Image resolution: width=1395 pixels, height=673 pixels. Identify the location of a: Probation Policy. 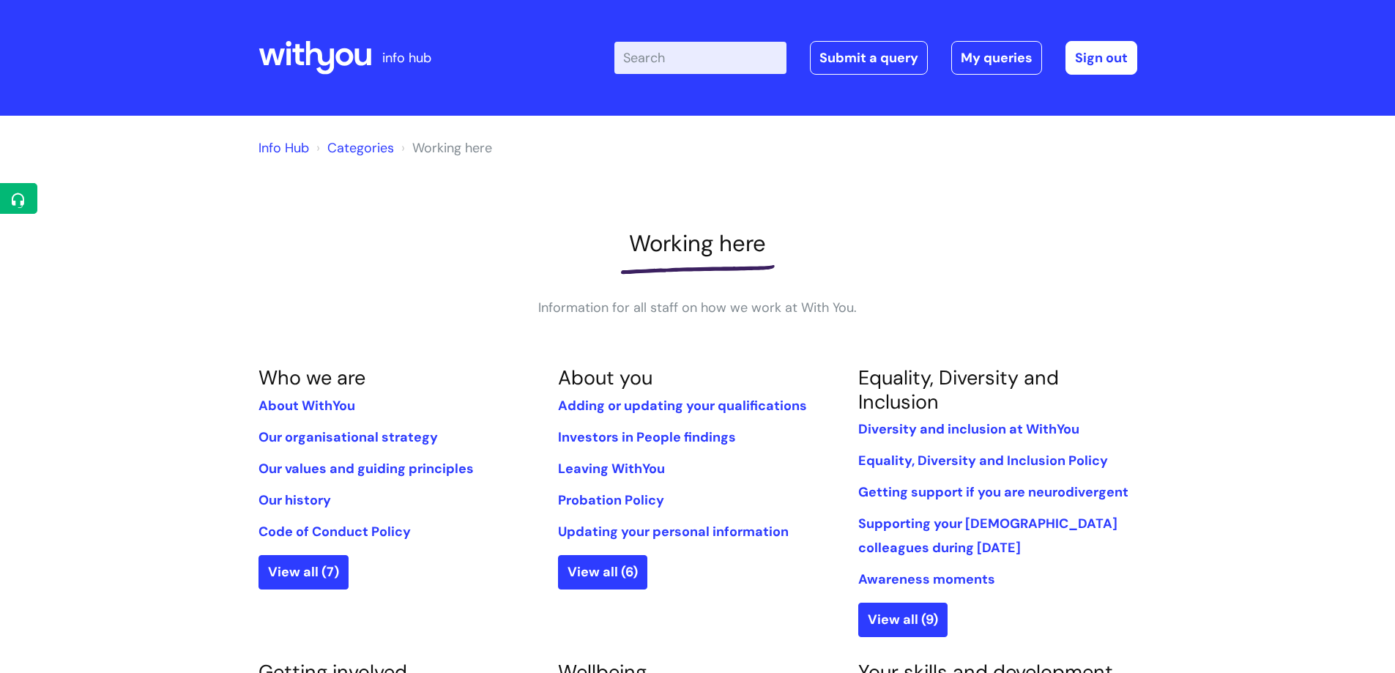
(611, 500).